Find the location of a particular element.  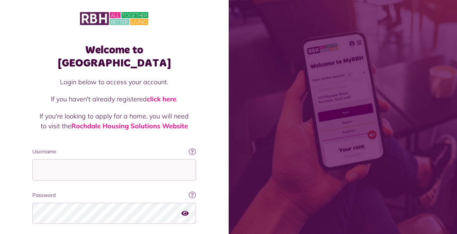

a: click here is located at coordinates (161, 99).